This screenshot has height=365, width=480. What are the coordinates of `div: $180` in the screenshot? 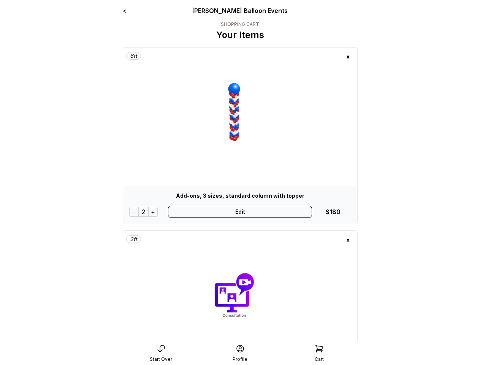 It's located at (333, 212).